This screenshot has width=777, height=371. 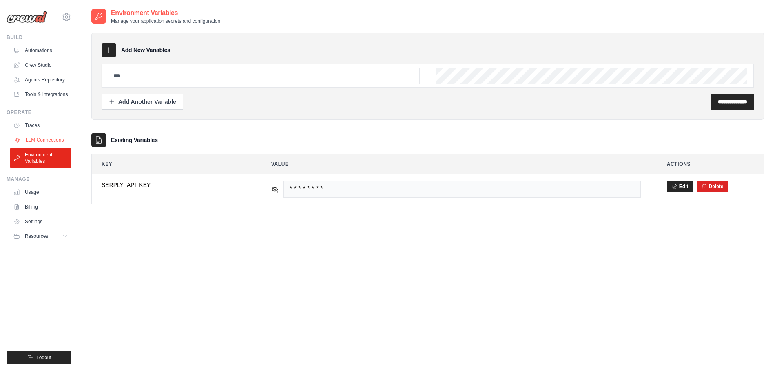 What do you see at coordinates (36, 237) in the screenshot?
I see `span: Resources` at bounding box center [36, 237].